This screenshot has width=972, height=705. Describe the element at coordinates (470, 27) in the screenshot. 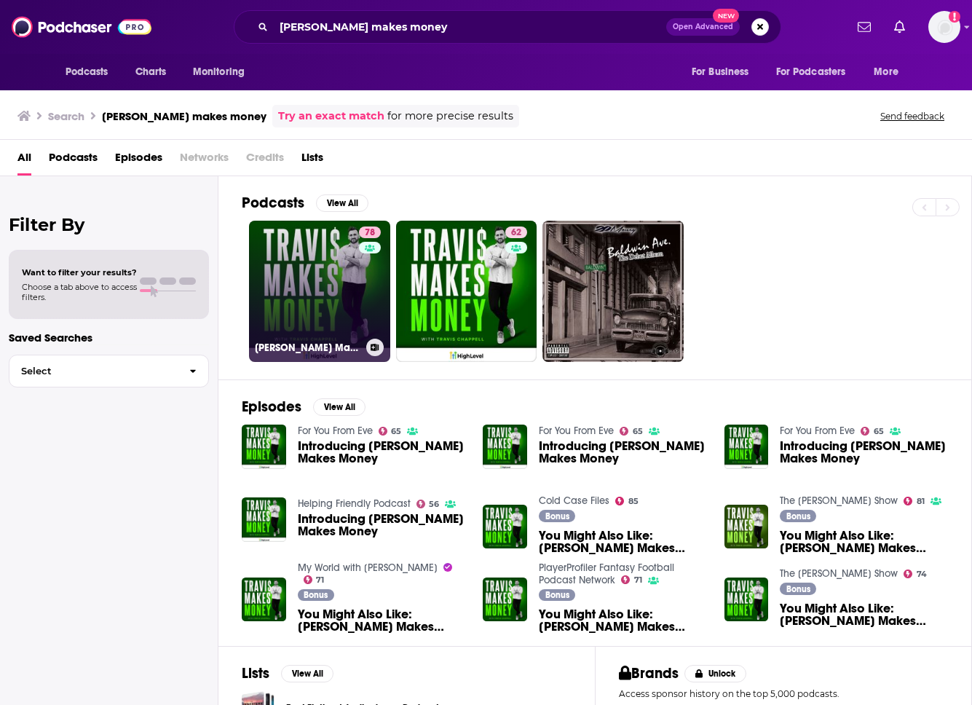

I see `input: Search podcasts, credits, & more...` at that location.